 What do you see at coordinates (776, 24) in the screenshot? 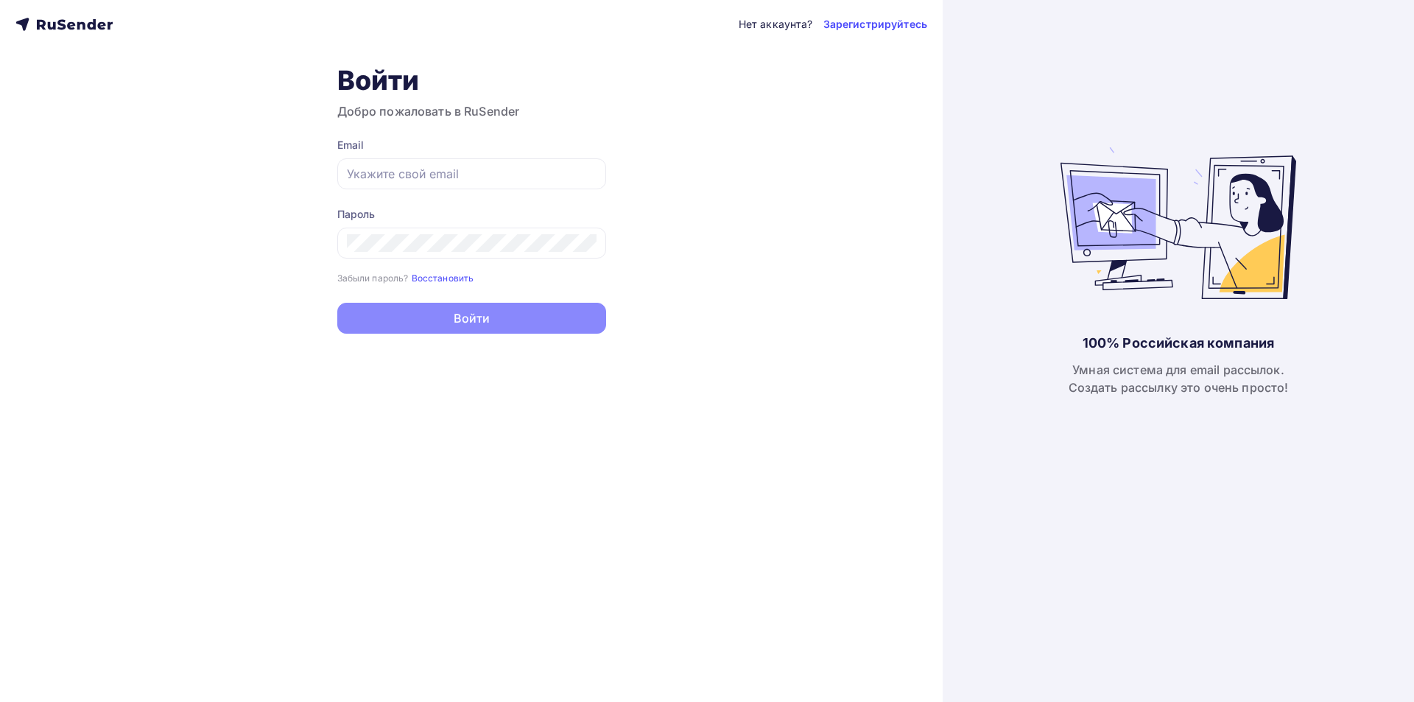
I see `div: Нет аккаунта?` at bounding box center [776, 24].